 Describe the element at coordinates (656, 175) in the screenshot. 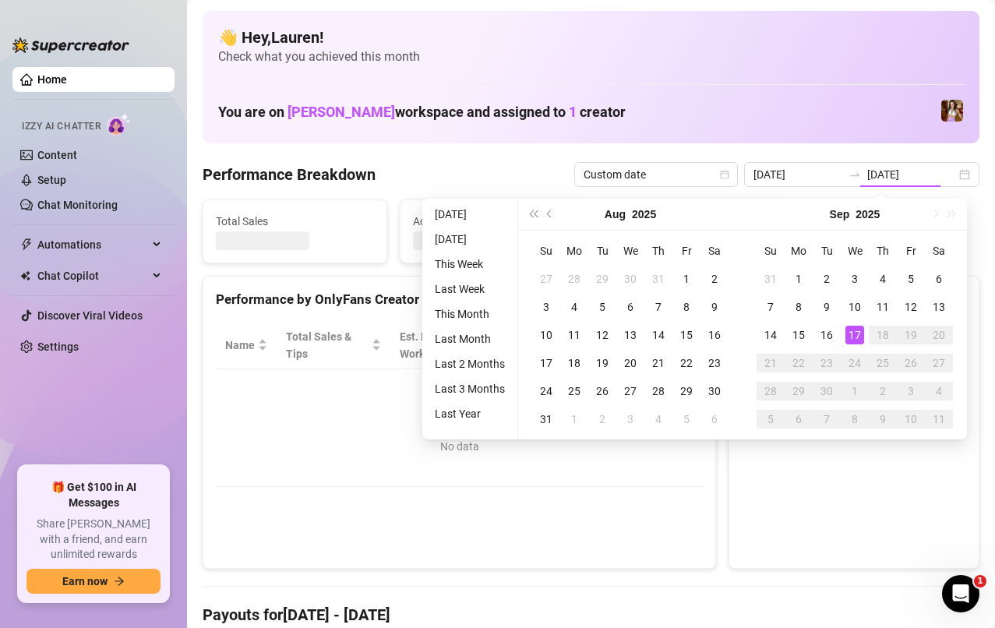

I see `span: Custom date` at that location.